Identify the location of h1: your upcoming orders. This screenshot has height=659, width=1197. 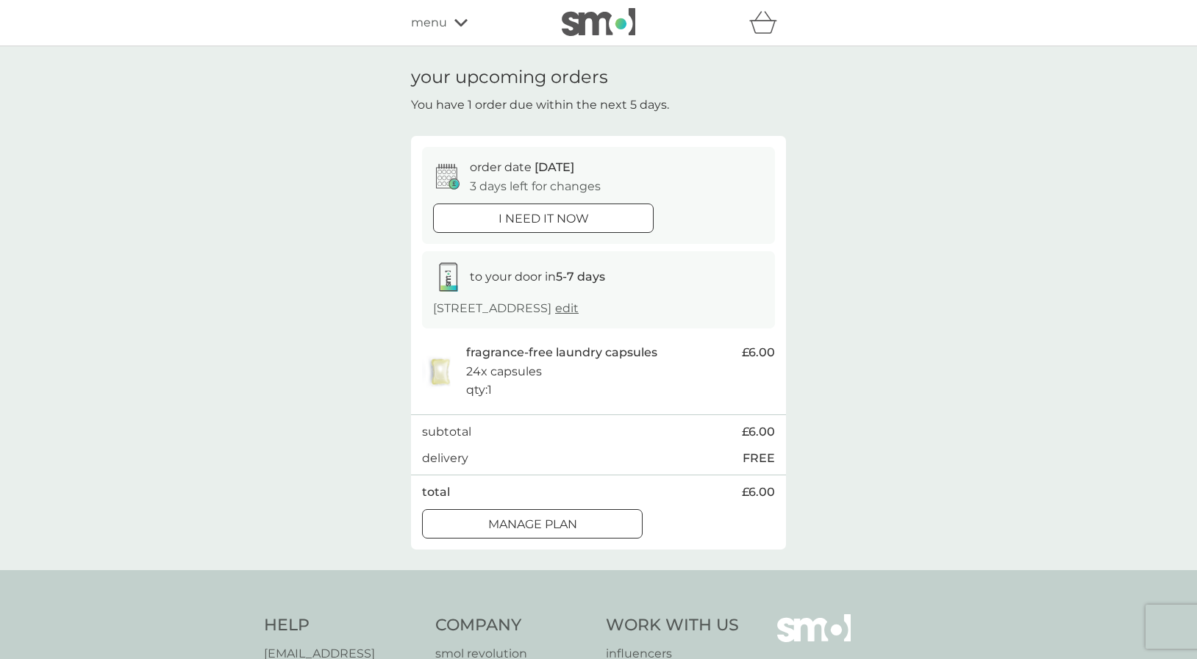
(509, 77).